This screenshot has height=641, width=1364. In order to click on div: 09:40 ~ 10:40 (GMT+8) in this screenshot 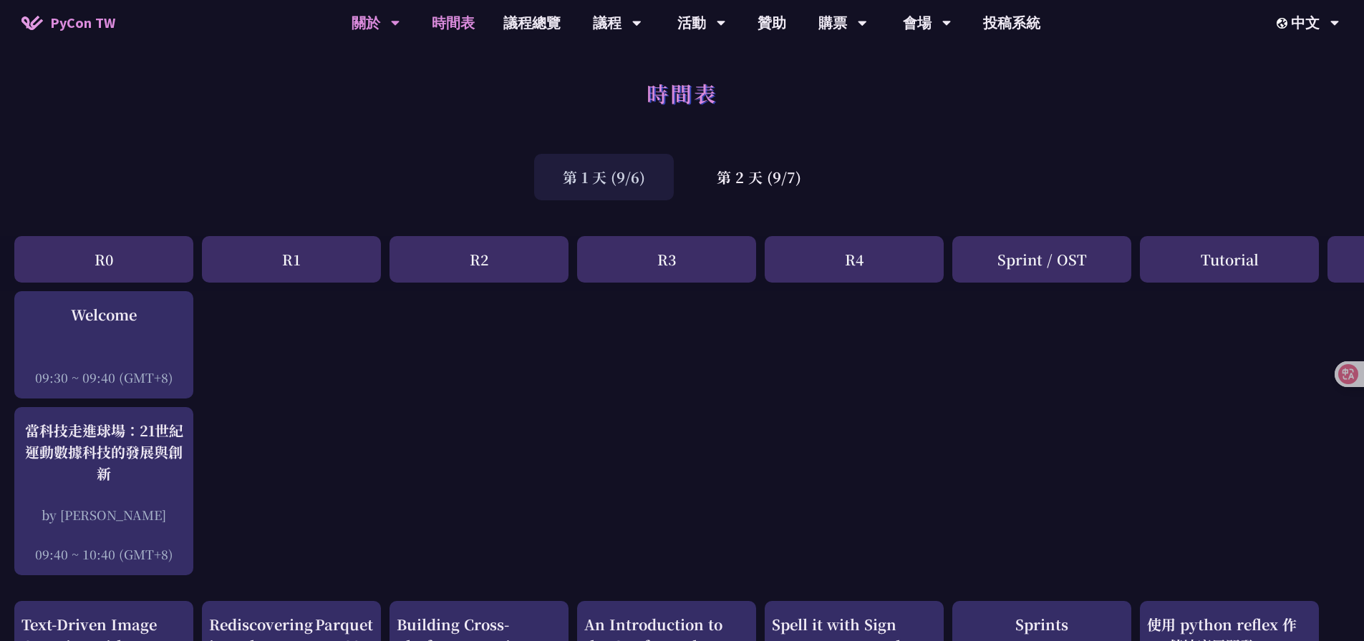, I will do `click(104, 554)`.